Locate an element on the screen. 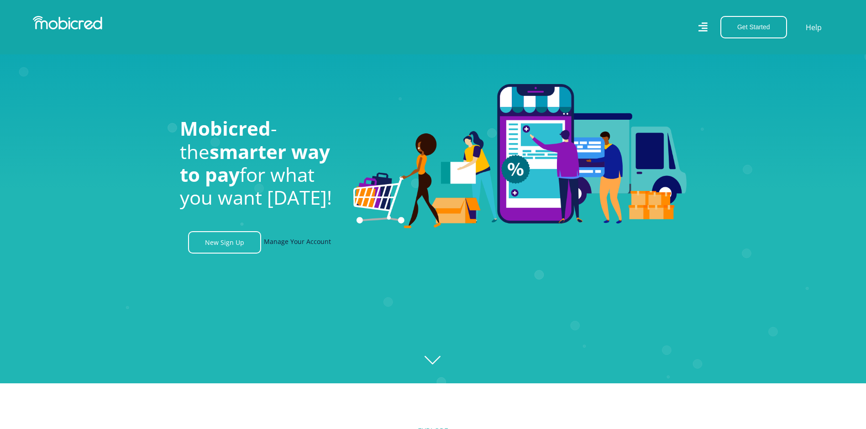  img: Welcome to Mobicred is located at coordinates (520, 156).